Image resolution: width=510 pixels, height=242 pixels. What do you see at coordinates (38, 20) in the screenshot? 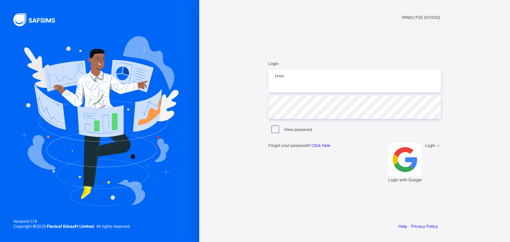
I see `img: SAFSIMS Logo` at bounding box center [38, 20].